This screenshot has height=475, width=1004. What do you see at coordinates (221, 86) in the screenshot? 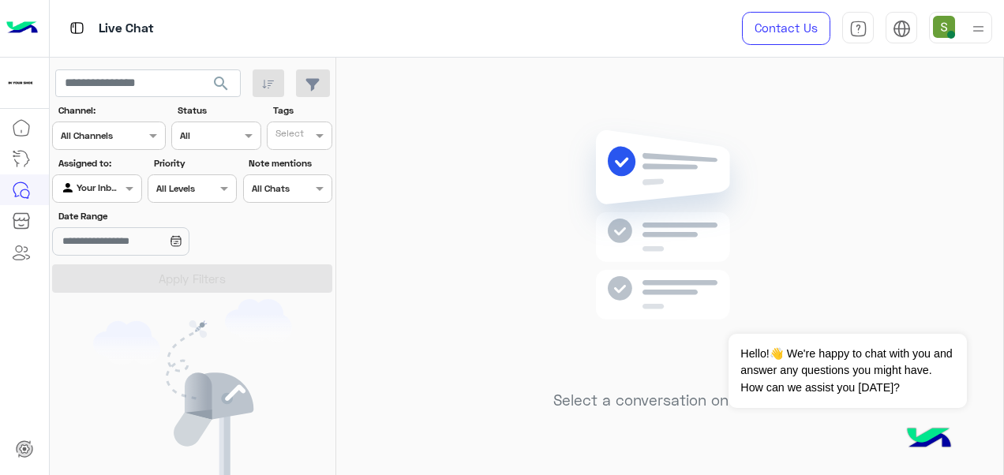
I see `button: search` at bounding box center [221, 86].